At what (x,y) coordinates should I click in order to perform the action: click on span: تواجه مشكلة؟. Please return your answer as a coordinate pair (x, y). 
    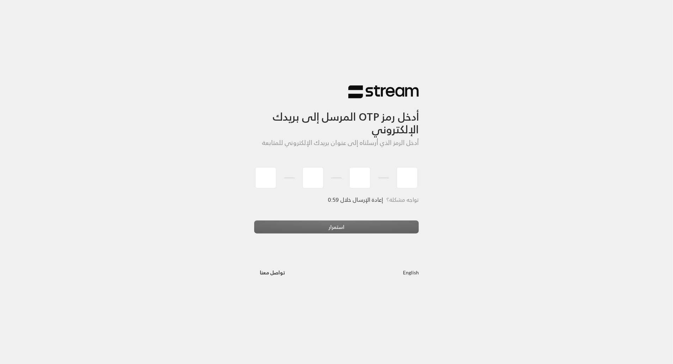
    Looking at the image, I should click on (403, 200).